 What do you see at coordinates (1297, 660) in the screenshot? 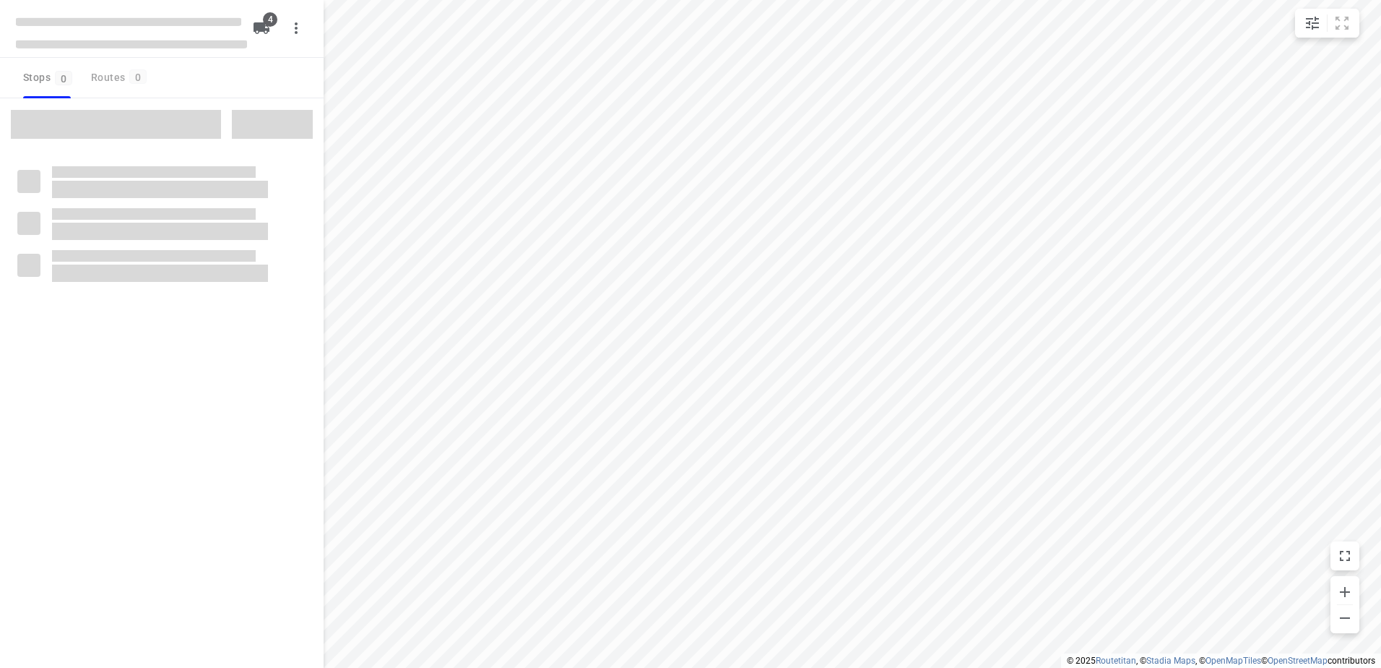
I see `a: OpenStreetMap` at bounding box center [1297, 660].